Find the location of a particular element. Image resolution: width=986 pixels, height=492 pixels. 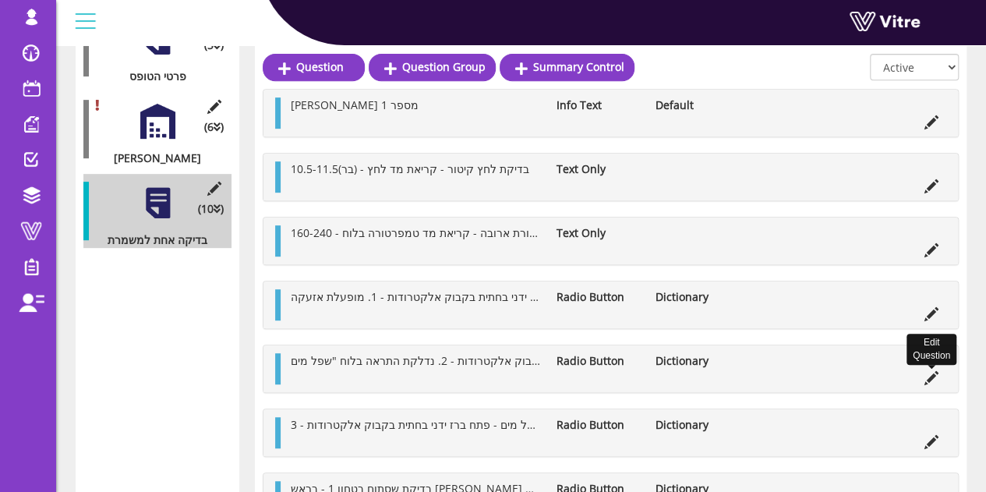

li: Default is located at coordinates (697, 105).